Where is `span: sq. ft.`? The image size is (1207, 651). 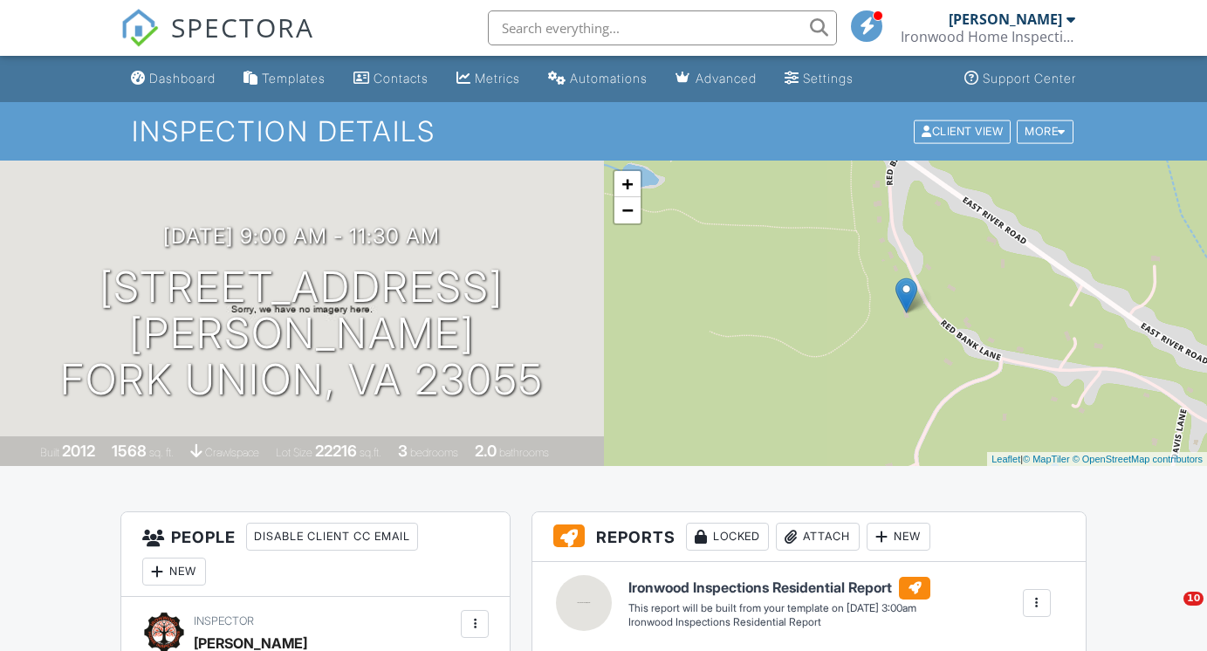
span: sq. ft. is located at coordinates (162, 452).